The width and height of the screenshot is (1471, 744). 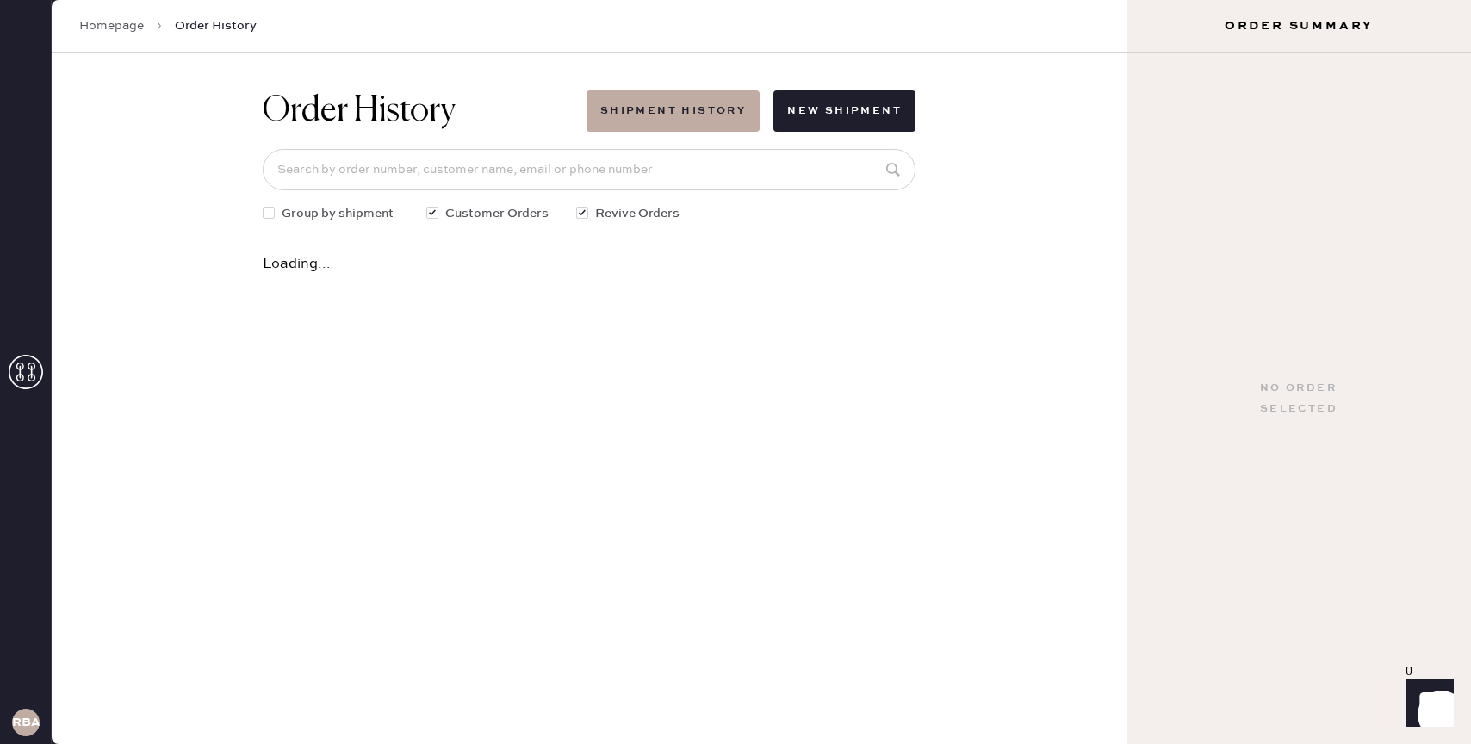 What do you see at coordinates (844, 111) in the screenshot?
I see `button: New Shipment` at bounding box center [844, 111].